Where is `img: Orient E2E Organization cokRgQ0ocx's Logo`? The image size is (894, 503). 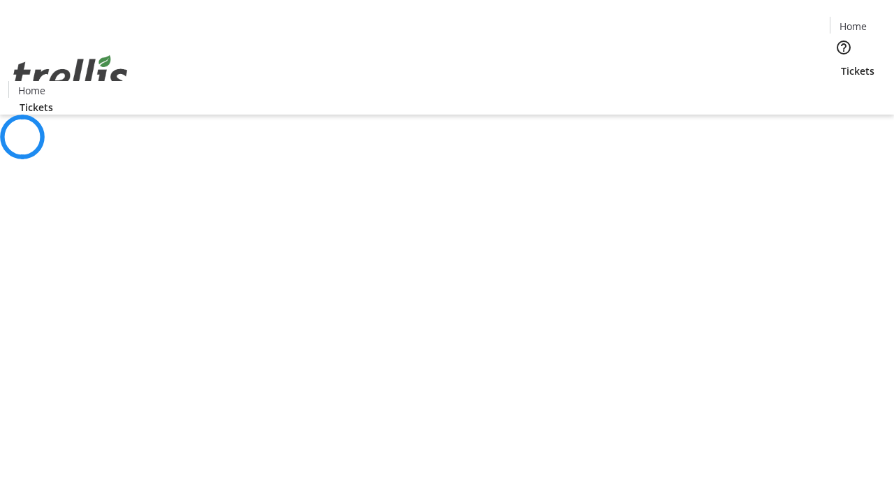 img: Orient E2E Organization cokRgQ0ocx's Logo is located at coordinates (71, 75).